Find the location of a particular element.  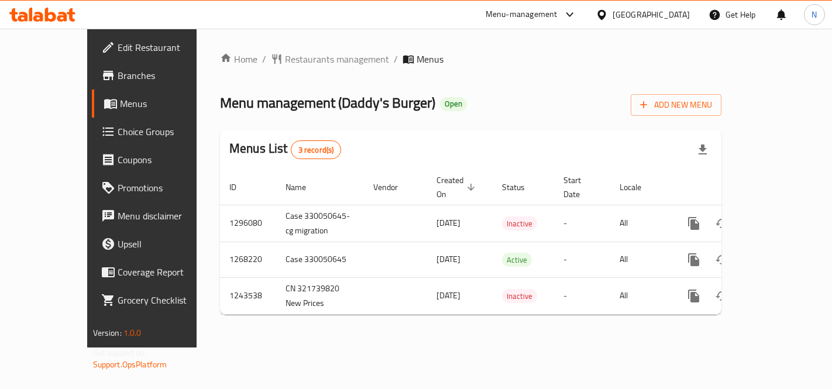

a: Restaurants management is located at coordinates (330, 59).